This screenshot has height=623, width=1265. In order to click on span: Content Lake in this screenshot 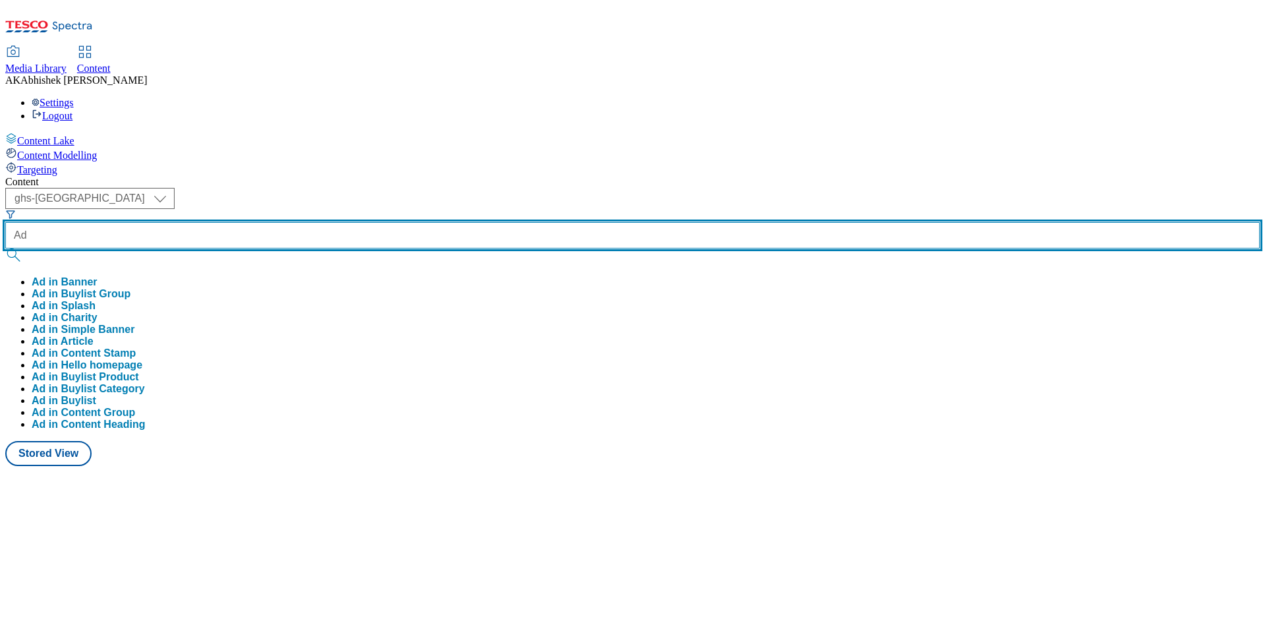, I will do `click(45, 140)`.